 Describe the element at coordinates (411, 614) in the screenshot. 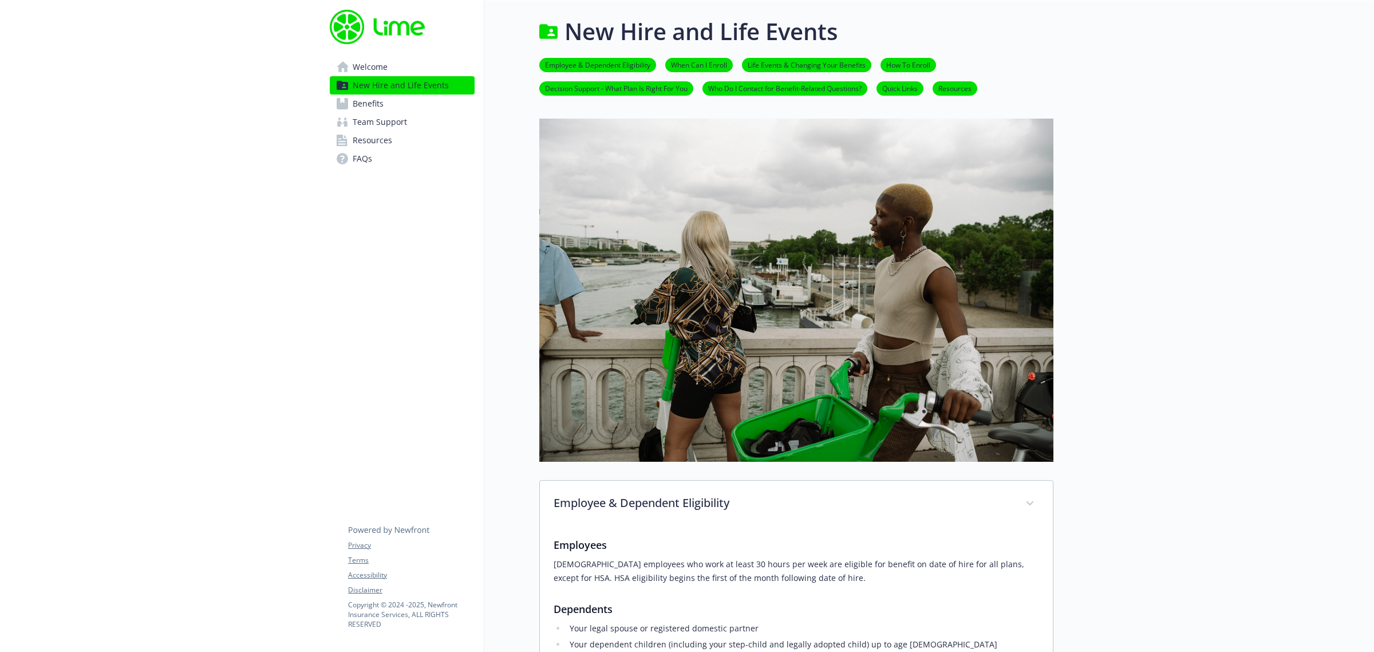

I see `p: Copyright © 2024 - 2025 , Newfront Insurance Services, ALL RIGHTS RESERVED` at that location.